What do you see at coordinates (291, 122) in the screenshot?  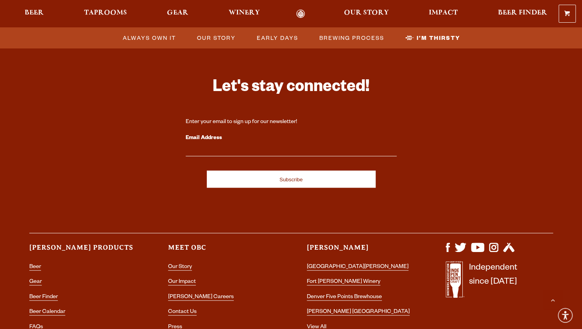 I see `div: Enter your email to sign up for our newsletter!` at bounding box center [291, 122].